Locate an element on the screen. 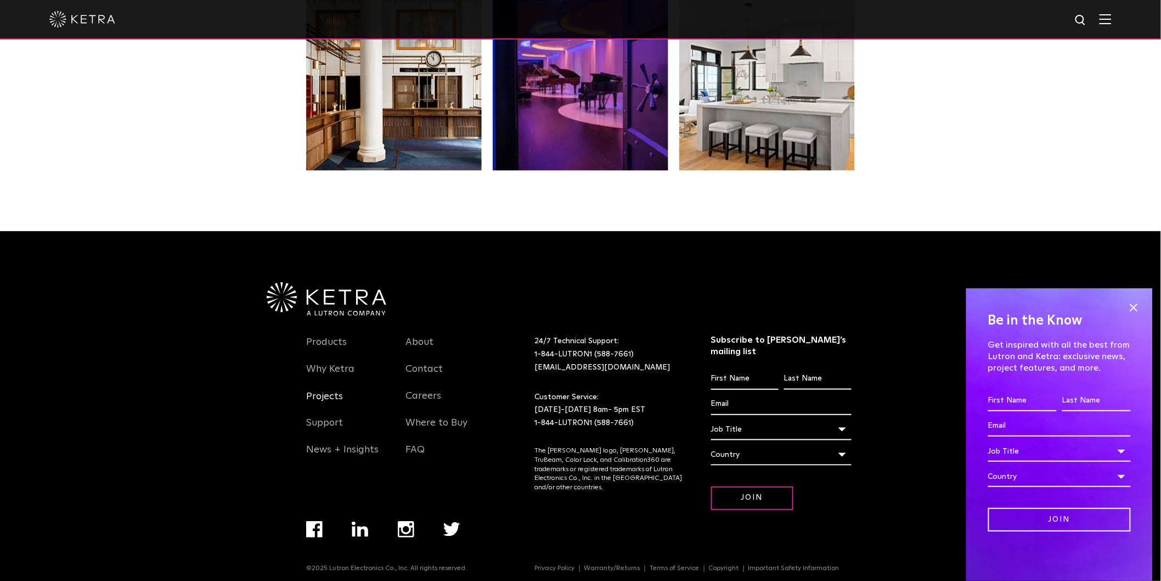 The width and height of the screenshot is (1161, 581). img: search icon is located at coordinates (1081, 20).